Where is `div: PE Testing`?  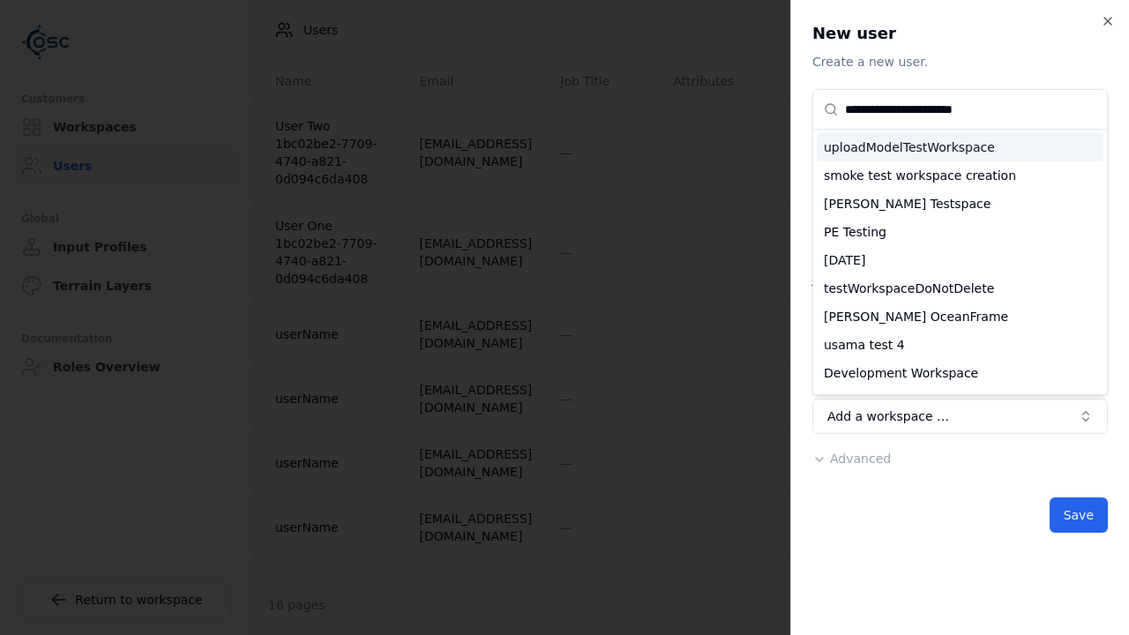
div: PE Testing is located at coordinates (960, 232).